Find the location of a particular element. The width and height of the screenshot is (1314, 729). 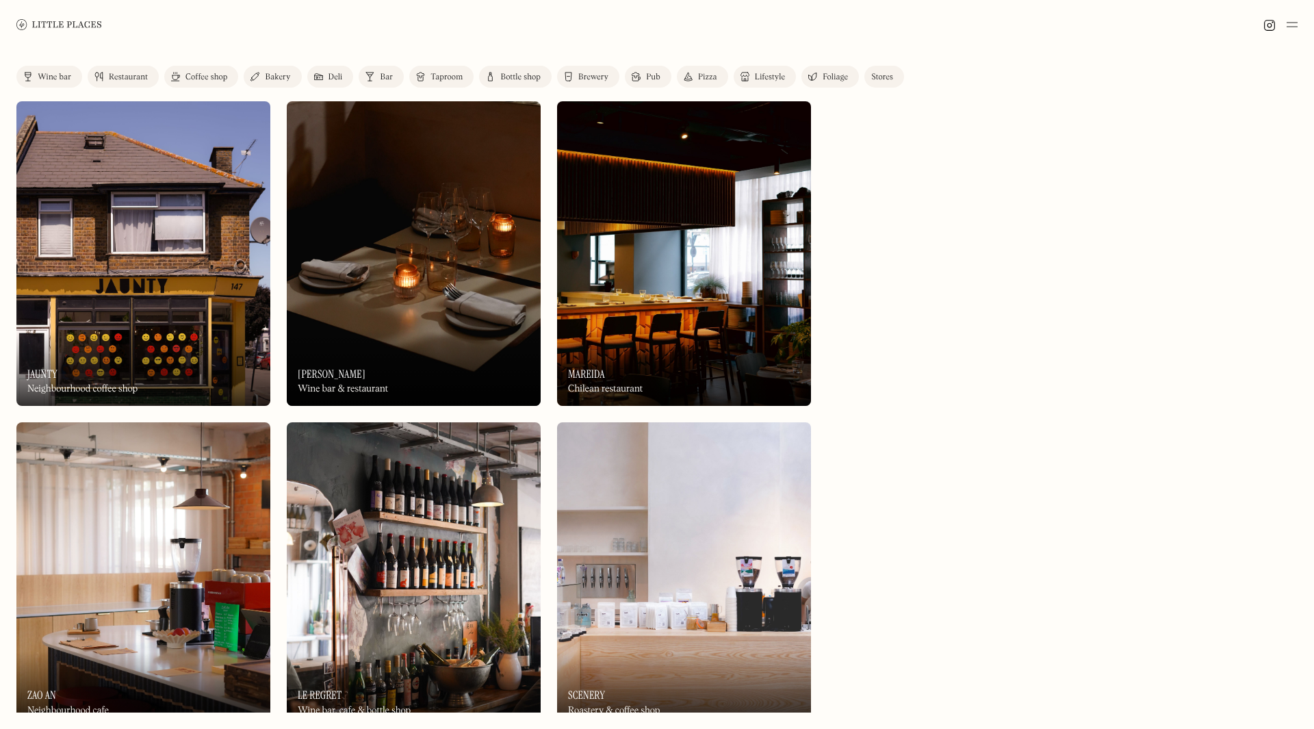

img: Zao An is located at coordinates (143, 574).